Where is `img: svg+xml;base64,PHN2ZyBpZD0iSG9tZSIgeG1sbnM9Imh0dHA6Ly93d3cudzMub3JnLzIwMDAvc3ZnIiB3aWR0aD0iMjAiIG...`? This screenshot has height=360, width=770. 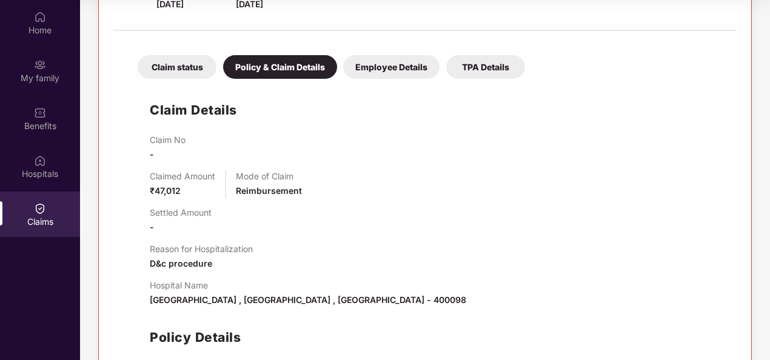 img: svg+xml;base64,PHN2ZyBpZD0iSG9tZSIgeG1sbnM9Imh0dHA6Ly93d3cudzMub3JnLzIwMDAvc3ZnIiB3aWR0aD0iMjAiIG... is located at coordinates (40, 17).